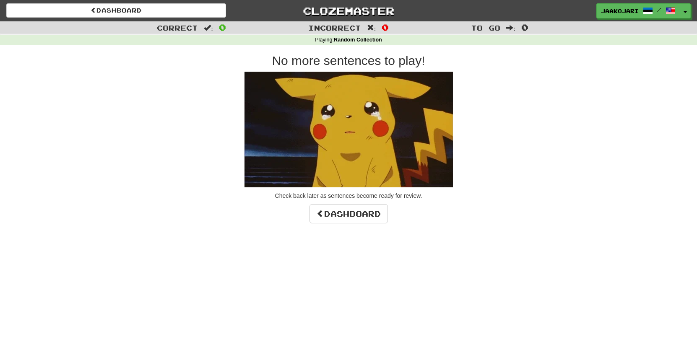 The width and height of the screenshot is (697, 360). What do you see at coordinates (358, 40) in the screenshot?
I see `strong: Random Collection` at bounding box center [358, 40].